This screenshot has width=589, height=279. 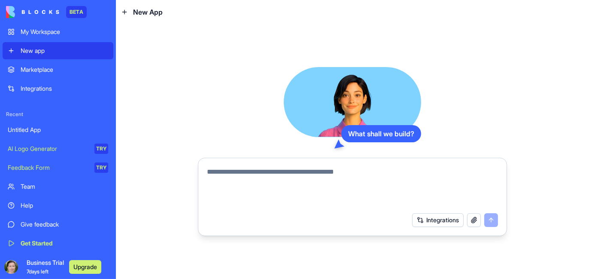 I want to click on a: Upgrade, so click(x=85, y=267).